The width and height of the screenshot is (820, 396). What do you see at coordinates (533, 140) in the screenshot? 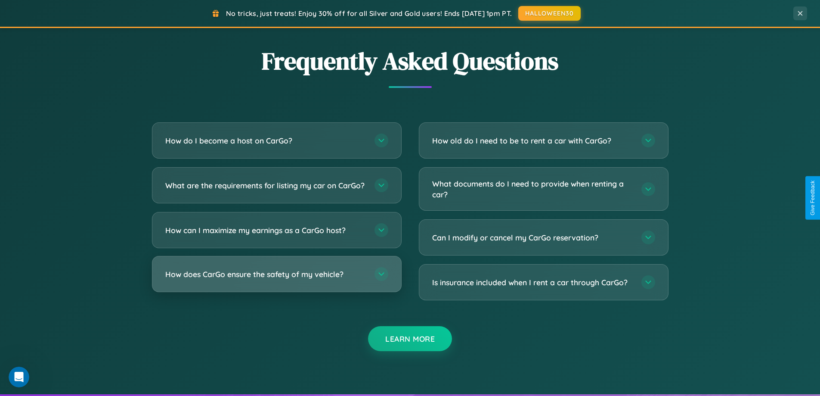
I see `h3: How old do I need to be to rent a car with CarGo?` at bounding box center [533, 140].